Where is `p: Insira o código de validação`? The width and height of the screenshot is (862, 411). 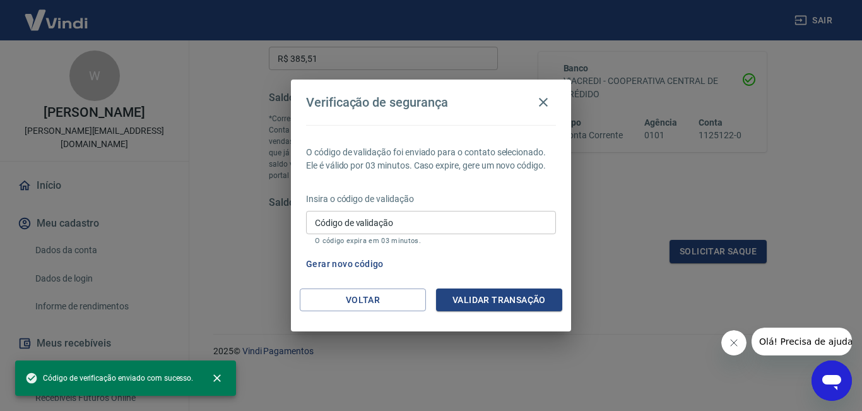
p: Insira o código de validação is located at coordinates (431, 199).